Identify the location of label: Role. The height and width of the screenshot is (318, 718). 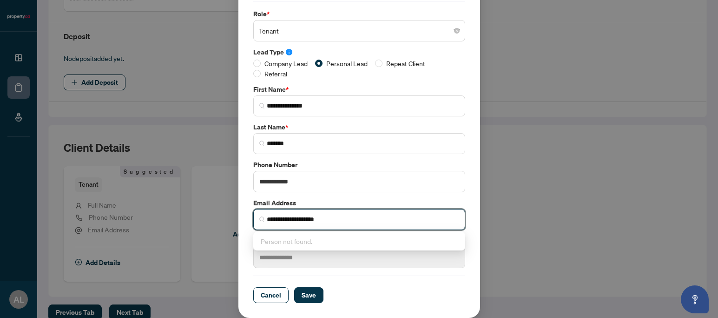
(359, 14).